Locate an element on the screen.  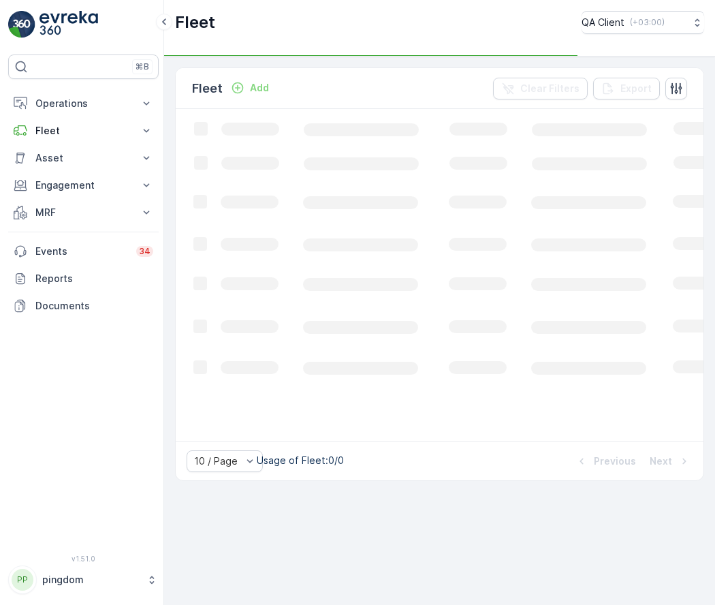
p: Export is located at coordinates (636, 88).